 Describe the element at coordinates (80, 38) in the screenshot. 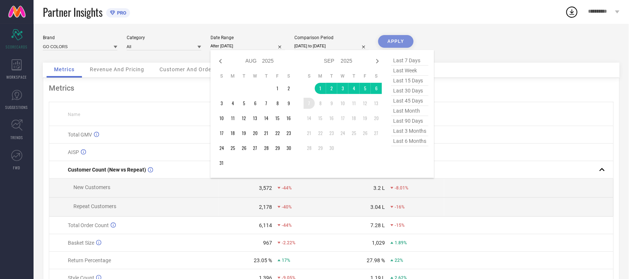

I see `div: Brand` at that location.